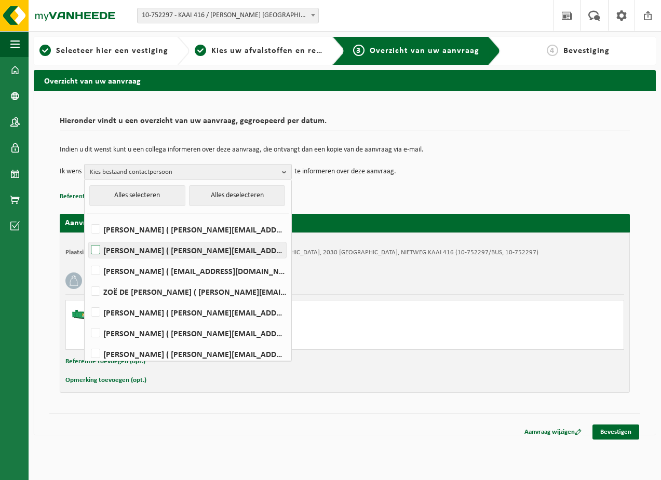 The width and height of the screenshot is (661, 480). Describe the element at coordinates (345, 80) in the screenshot. I see `h2: Overzicht van uw aanvraag` at that location.